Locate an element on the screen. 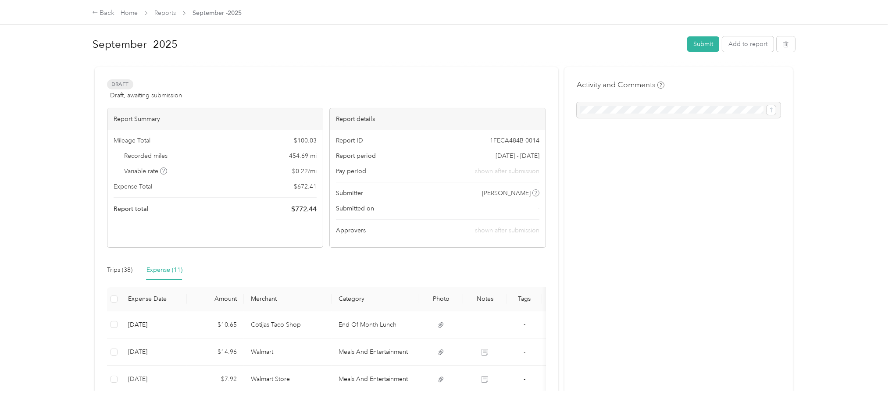  div: Tags is located at coordinates (525, 299).